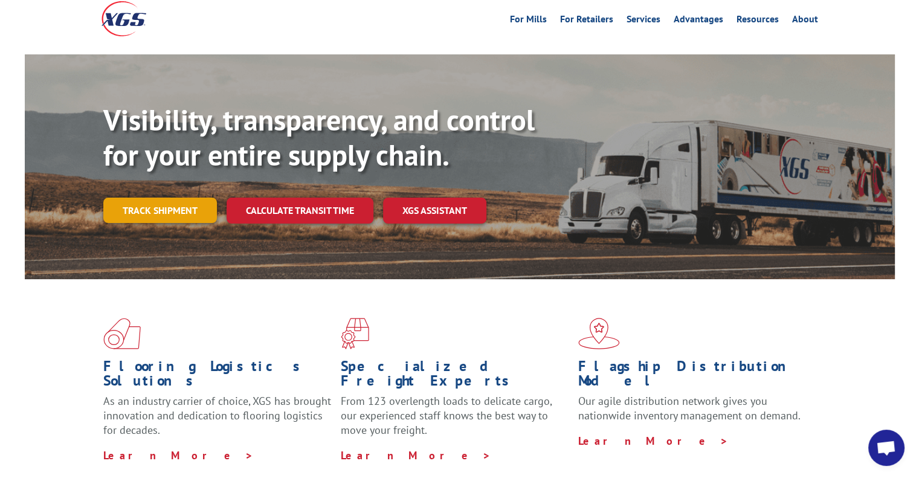 The width and height of the screenshot is (919, 478). I want to click on a: Track shipment, so click(160, 210).